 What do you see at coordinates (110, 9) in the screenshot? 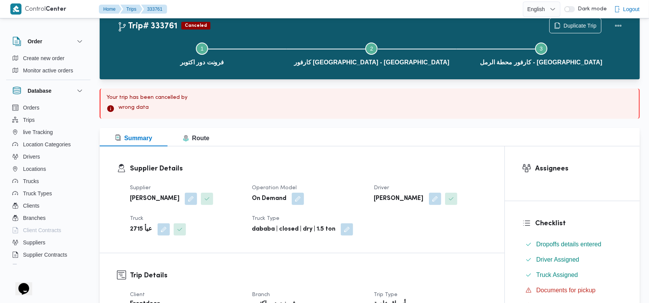
I see `button: Home` at bounding box center [110, 9].